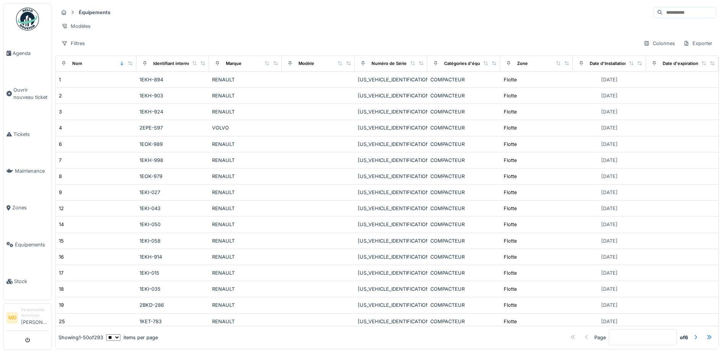 The width and height of the screenshot is (725, 353). Describe the element at coordinates (60, 176) in the screenshot. I see `div: 8` at that location.